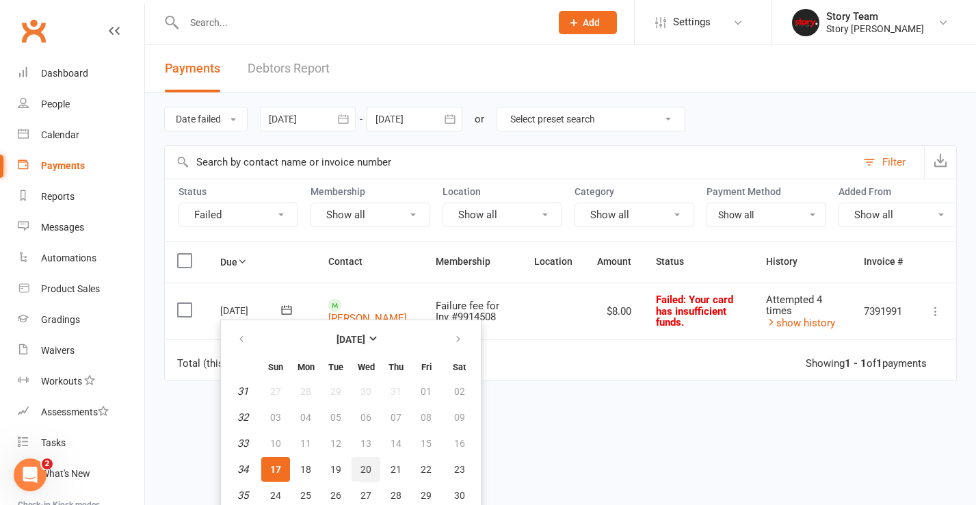 The width and height of the screenshot is (976, 505). What do you see at coordinates (238, 191) in the screenshot?
I see `label: Status` at bounding box center [238, 191].